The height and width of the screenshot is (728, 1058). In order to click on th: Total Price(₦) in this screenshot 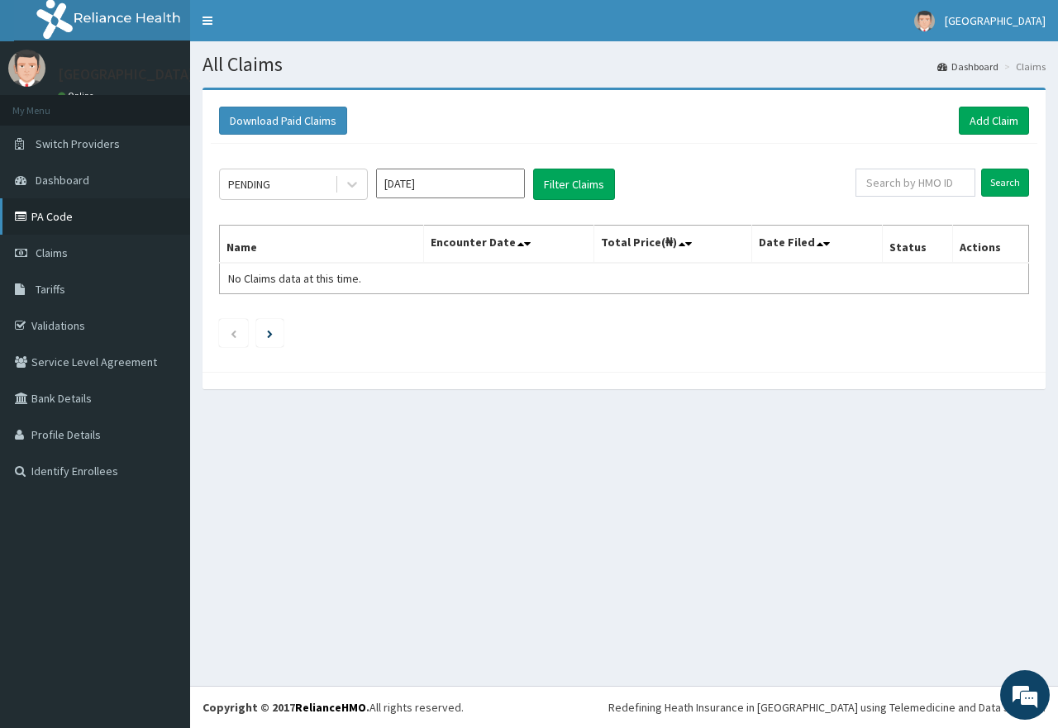, I will do `click(672, 245)`.